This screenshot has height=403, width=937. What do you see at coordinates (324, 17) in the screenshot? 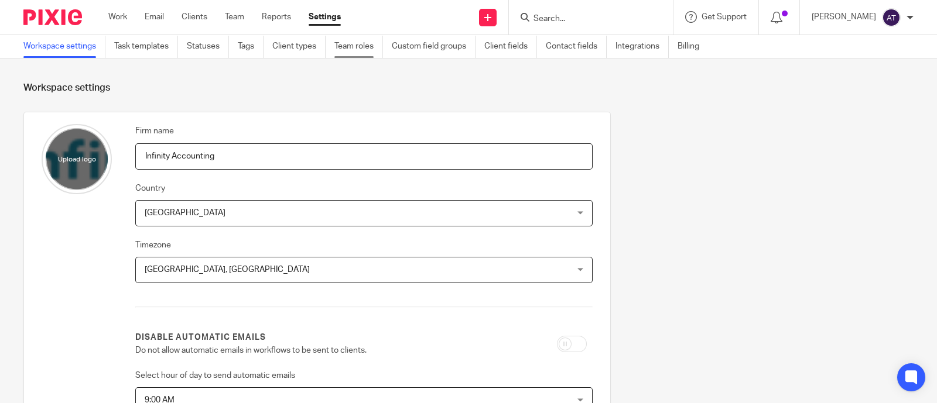
I see `a: Settings` at bounding box center [324, 17].